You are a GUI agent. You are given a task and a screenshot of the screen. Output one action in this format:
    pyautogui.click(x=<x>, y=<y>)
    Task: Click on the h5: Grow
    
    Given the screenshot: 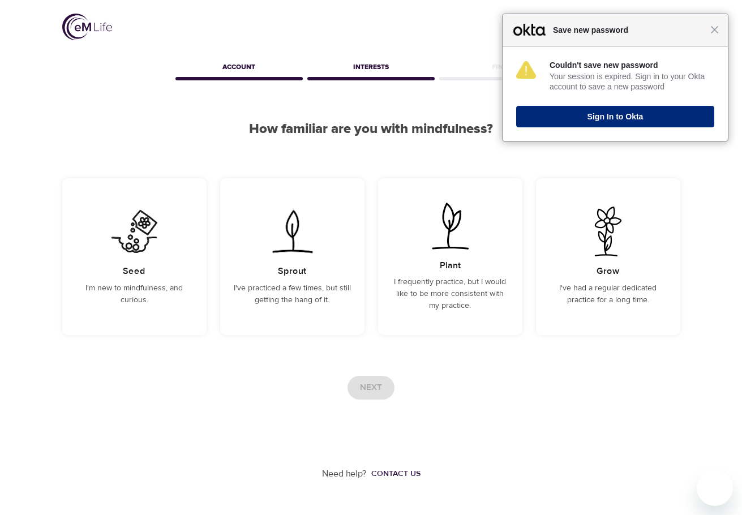 What is the action you would take?
    pyautogui.click(x=607, y=271)
    